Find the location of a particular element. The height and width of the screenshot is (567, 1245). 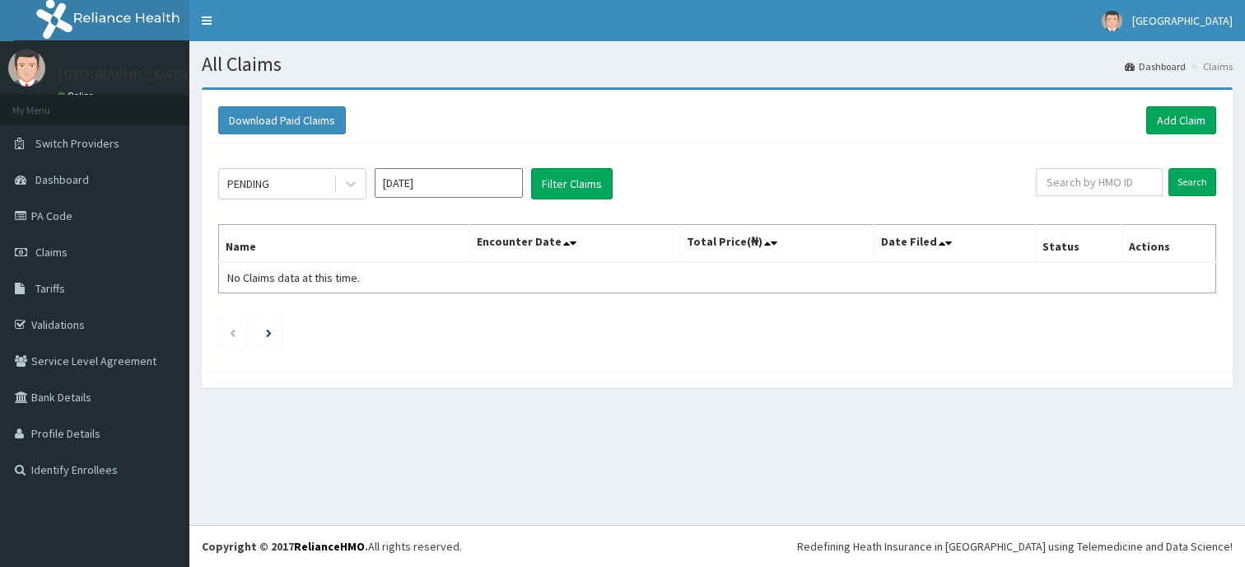

button: Download Paid Claims is located at coordinates (282, 120).